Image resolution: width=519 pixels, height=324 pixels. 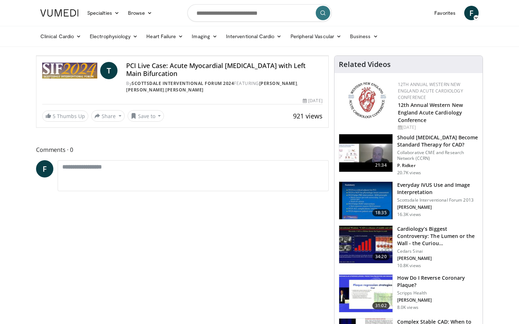 What do you see at coordinates (365, 65) in the screenshot?
I see `h4: Related Videos` at bounding box center [365, 65].